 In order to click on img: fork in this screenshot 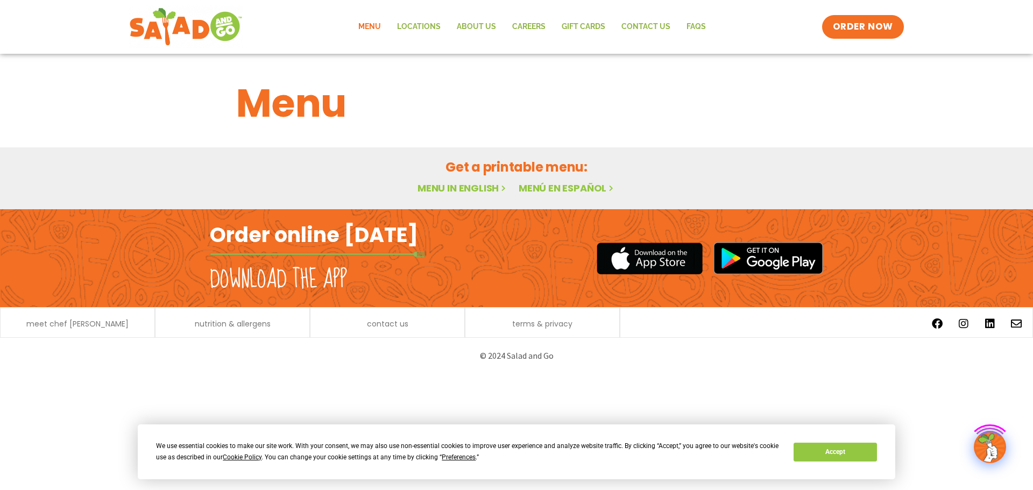, I will do `click(317, 254)`.